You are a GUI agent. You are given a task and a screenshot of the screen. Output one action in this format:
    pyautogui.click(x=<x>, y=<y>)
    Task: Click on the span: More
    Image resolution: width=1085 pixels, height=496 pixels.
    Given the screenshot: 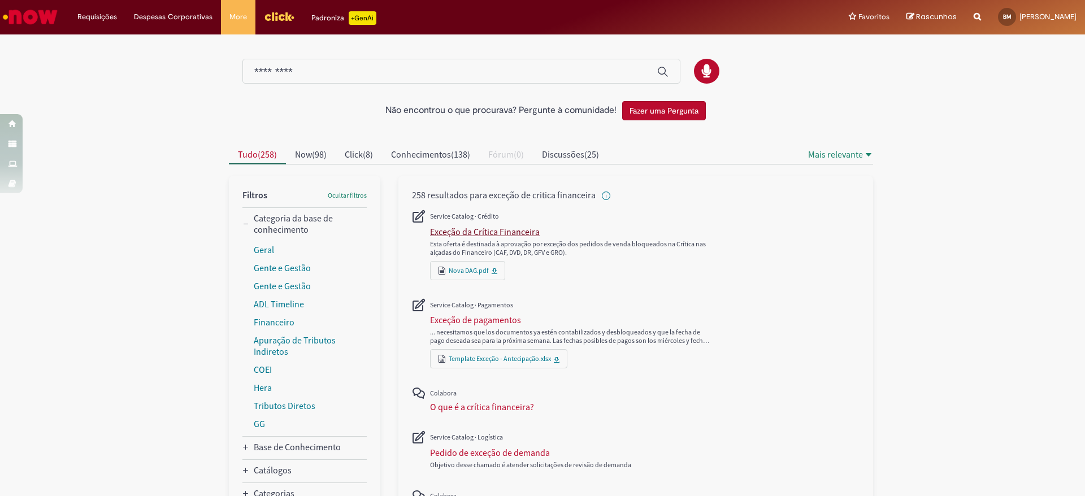 What is the action you would take?
    pyautogui.click(x=238, y=17)
    